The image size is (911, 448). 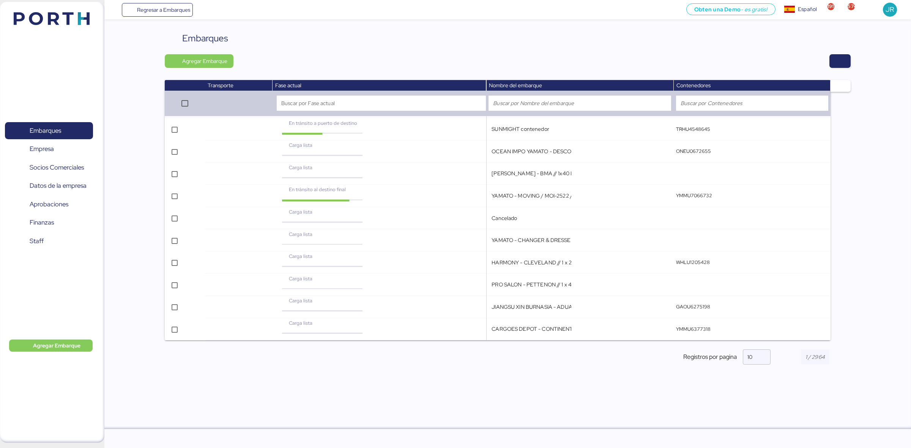 What do you see at coordinates (57, 167) in the screenshot?
I see `span: Socios Comerciales` at bounding box center [57, 167].